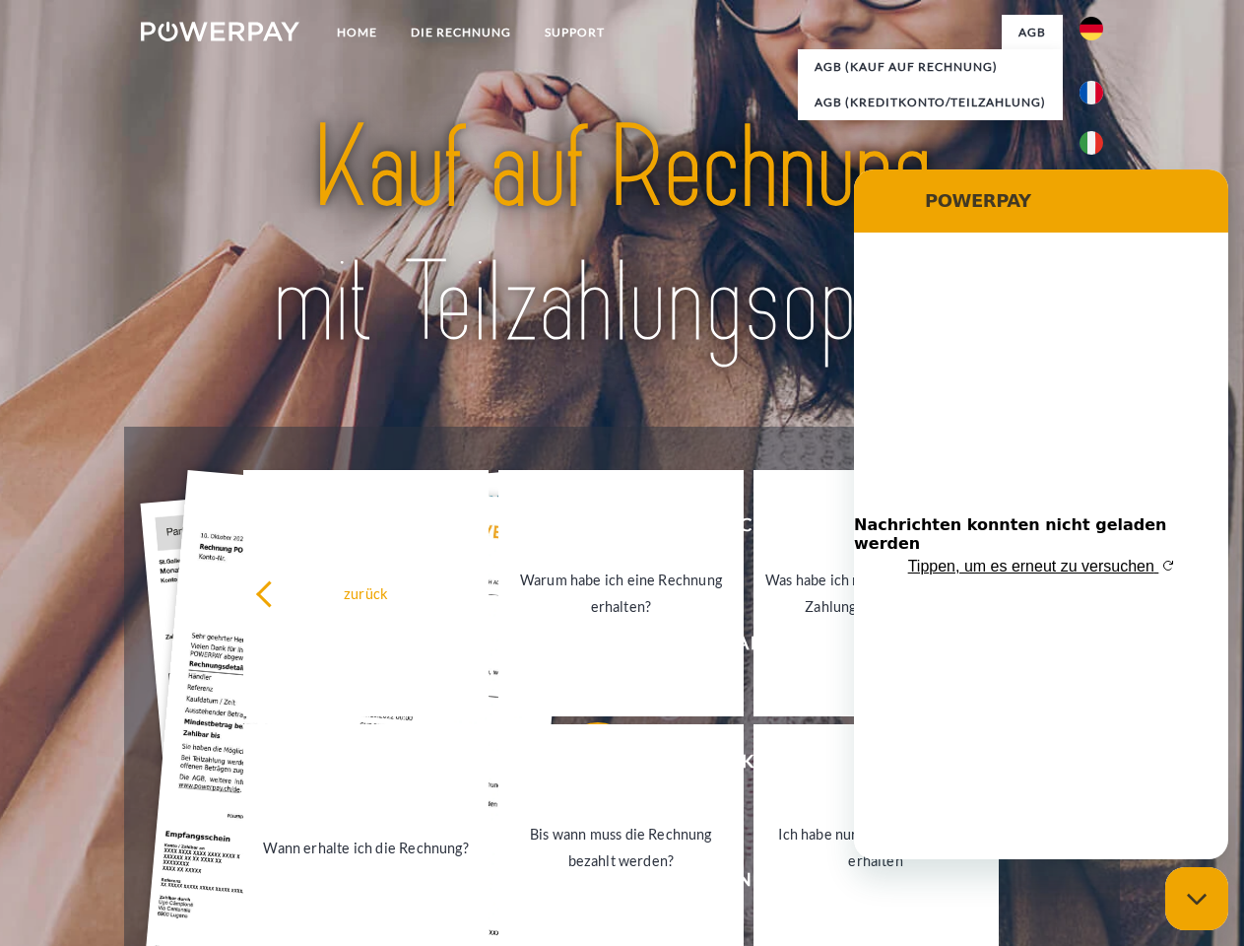 The image size is (1244, 946). Describe the element at coordinates (876, 593) in the screenshot. I see `a: Was habe ich noch offen, ist meine Zahlung eingegangen?` at that location.